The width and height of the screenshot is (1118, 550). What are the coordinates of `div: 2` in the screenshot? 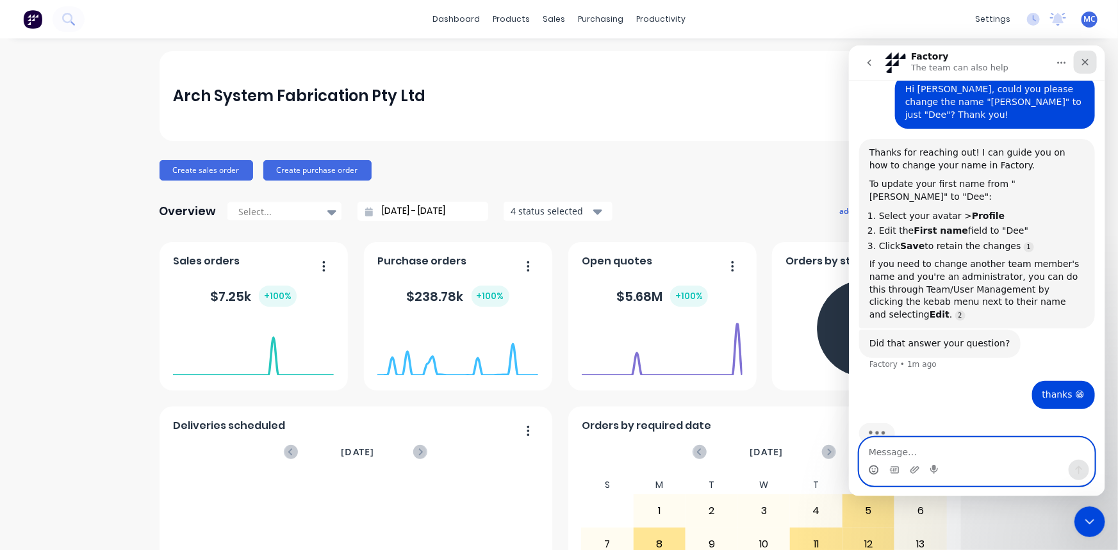 It's located at (712, 511).